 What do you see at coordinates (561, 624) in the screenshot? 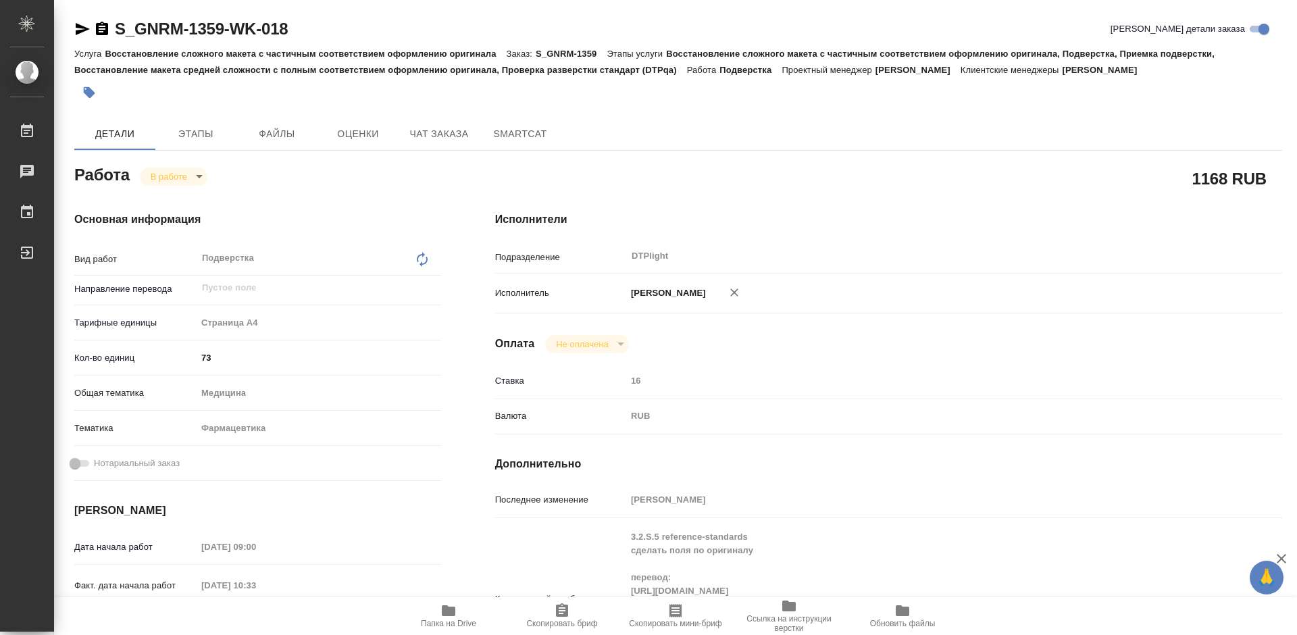
I see `span: Скопировать бриф` at bounding box center [561, 624].